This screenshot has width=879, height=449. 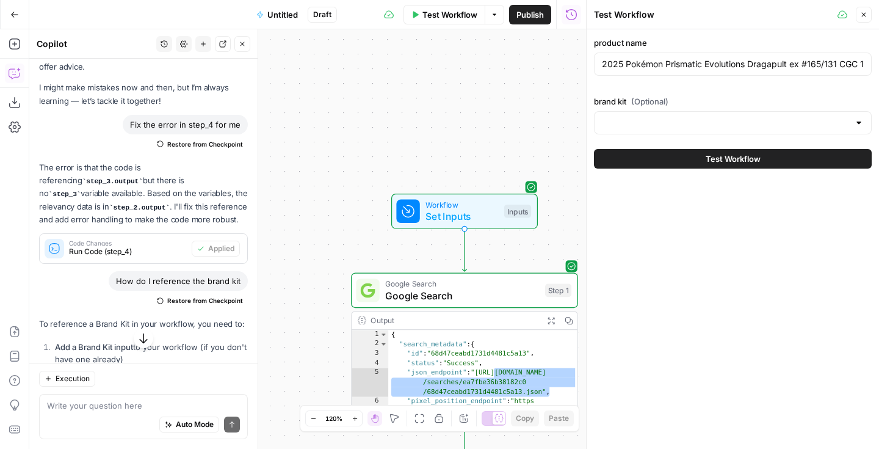 What do you see at coordinates (128, 251) in the screenshot?
I see `span: Run Code (step_4)` at bounding box center [128, 251].